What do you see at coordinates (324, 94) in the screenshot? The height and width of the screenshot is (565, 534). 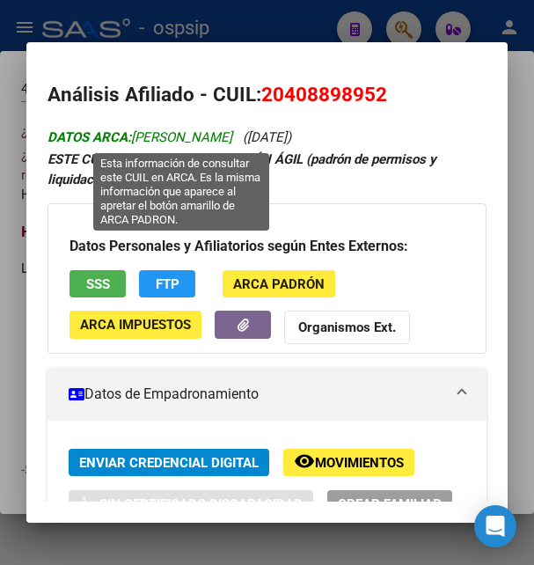 I see `span: 20408898952` at bounding box center [324, 94].